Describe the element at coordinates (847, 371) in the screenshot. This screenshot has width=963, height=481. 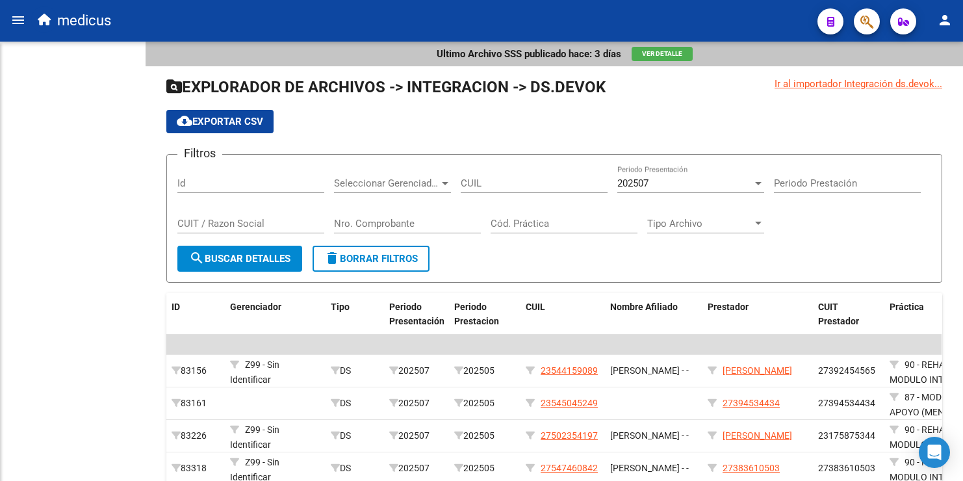
I see `span: 27392454565` at that location.